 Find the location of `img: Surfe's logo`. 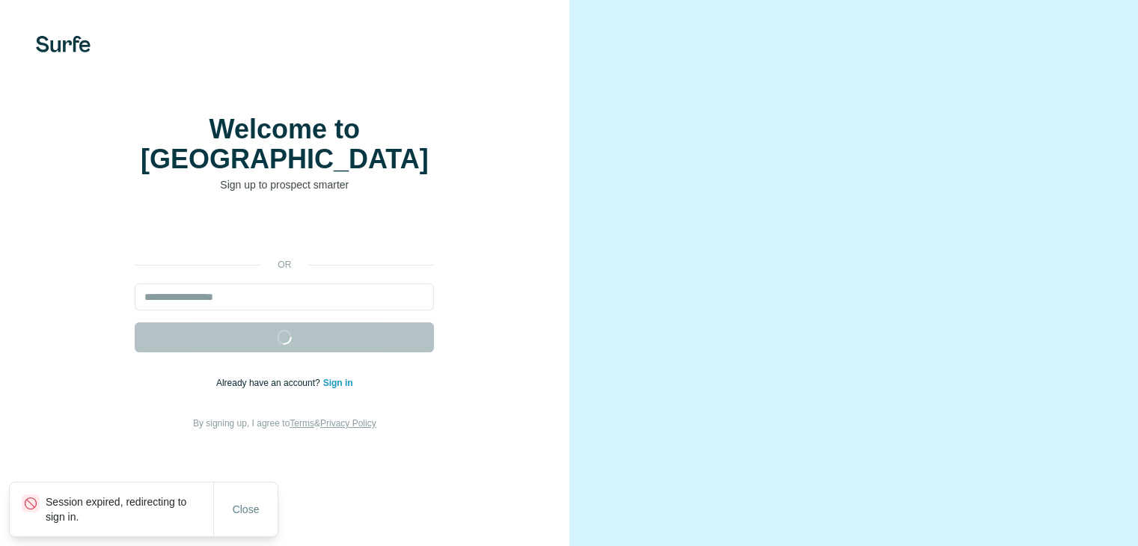

img: Surfe's logo is located at coordinates (63, 44).